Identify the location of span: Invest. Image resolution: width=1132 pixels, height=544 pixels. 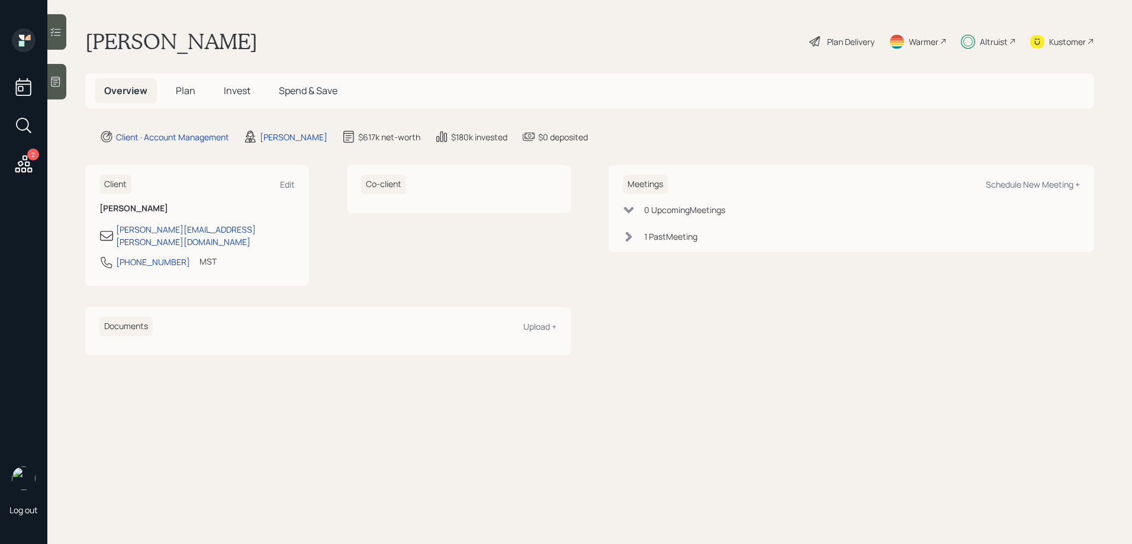
(237, 91).